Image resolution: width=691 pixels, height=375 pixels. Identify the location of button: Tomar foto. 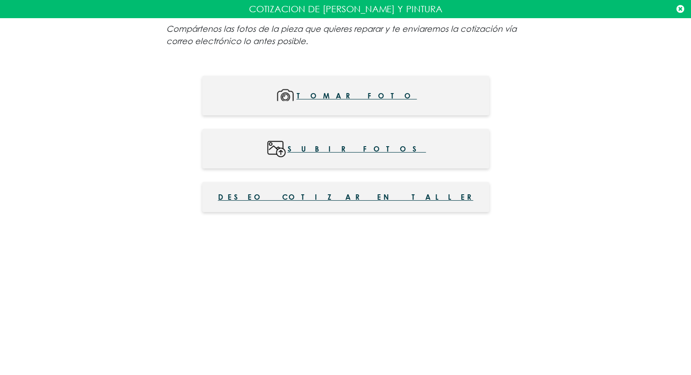
(346, 95).